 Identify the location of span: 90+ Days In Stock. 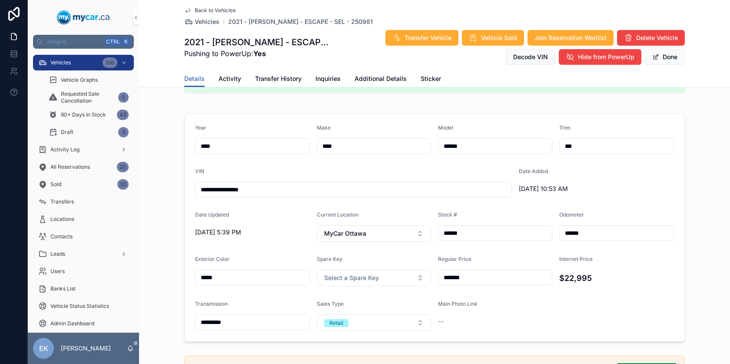
(83, 115).